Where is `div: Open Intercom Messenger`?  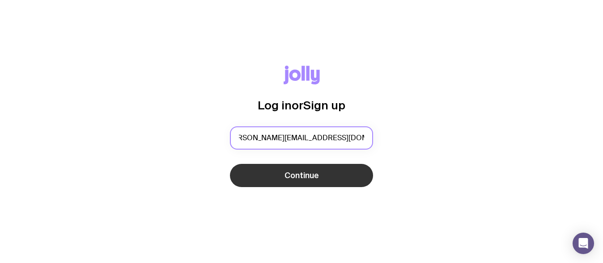 div: Open Intercom Messenger is located at coordinates (583, 244).